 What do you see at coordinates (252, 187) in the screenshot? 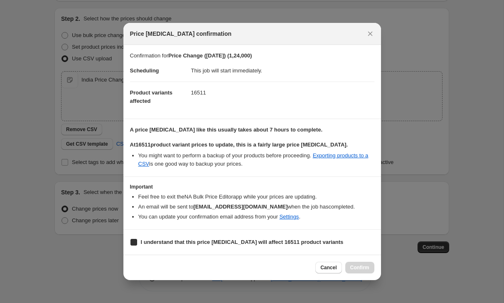
I see `h3: Important` at bounding box center [252, 187].